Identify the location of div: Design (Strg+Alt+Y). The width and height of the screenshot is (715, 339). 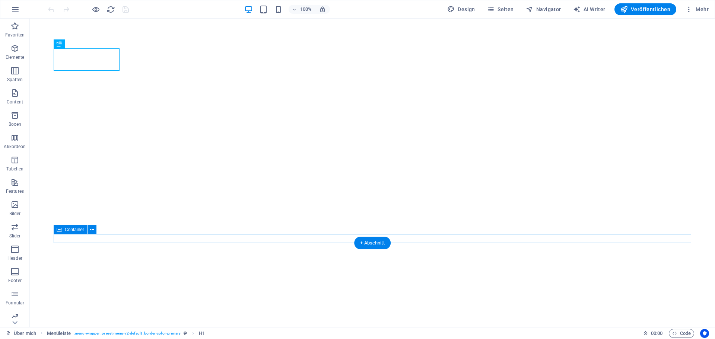
(461, 9).